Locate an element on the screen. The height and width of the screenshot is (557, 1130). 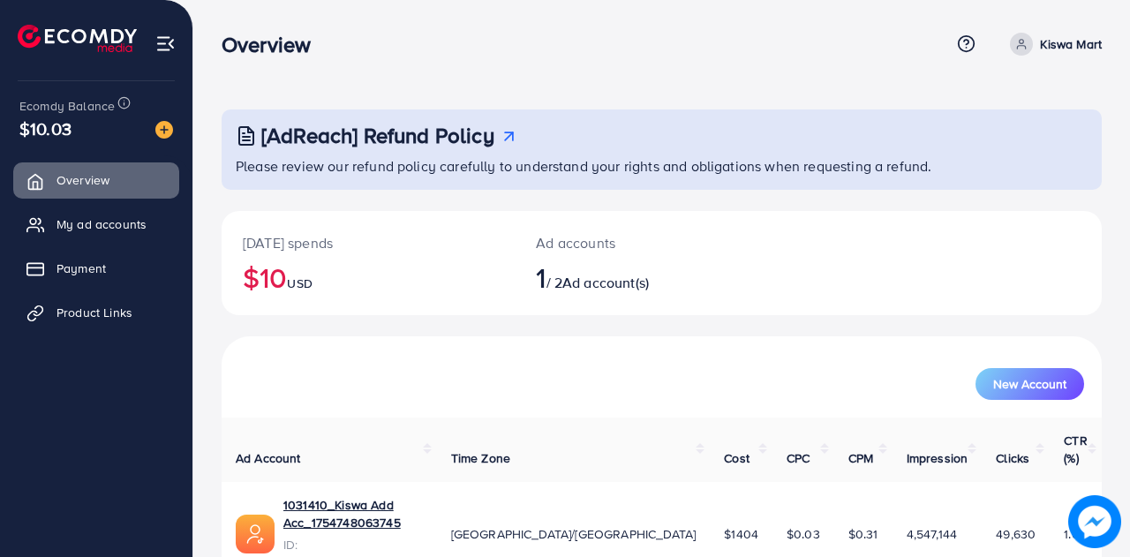
a: 1031410_Kiswa Add Acc_1754748063745 is located at coordinates (353, 514).